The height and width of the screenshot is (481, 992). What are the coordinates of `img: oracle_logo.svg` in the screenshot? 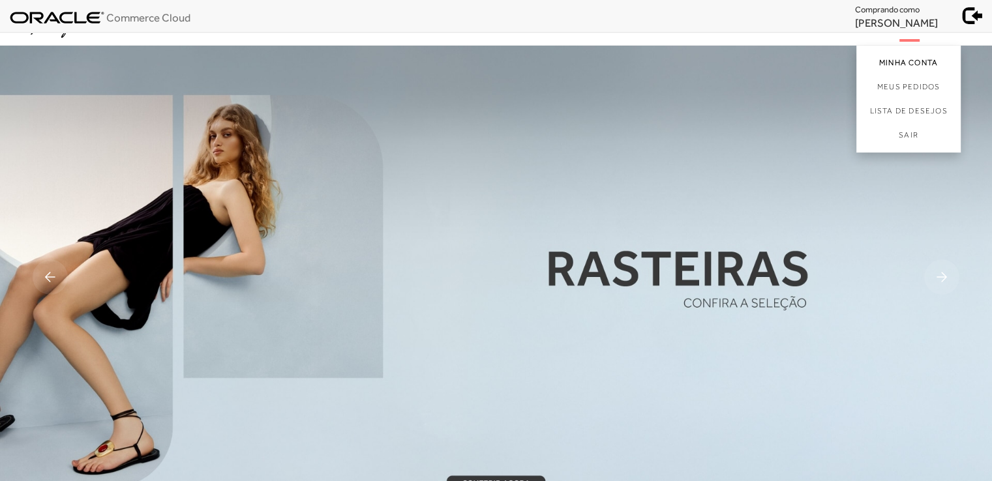 It's located at (57, 18).